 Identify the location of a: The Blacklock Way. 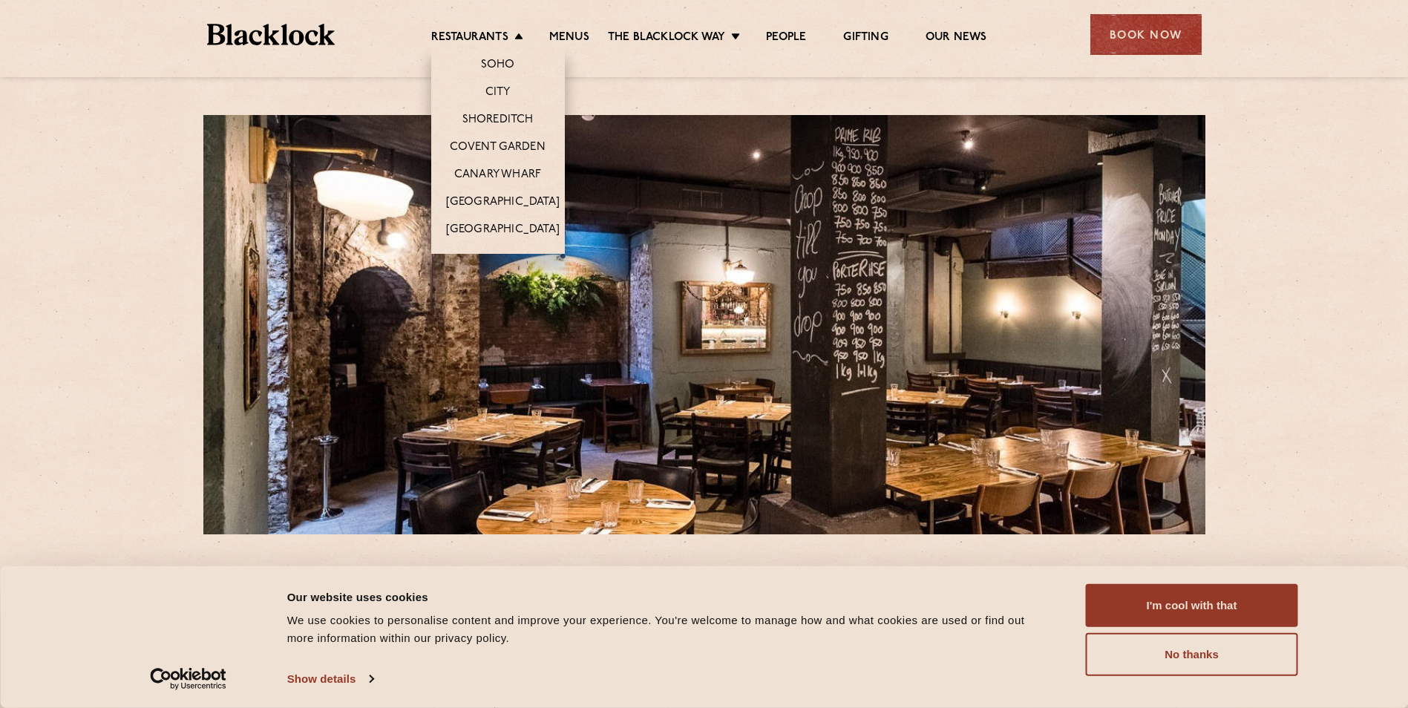
(666, 39).